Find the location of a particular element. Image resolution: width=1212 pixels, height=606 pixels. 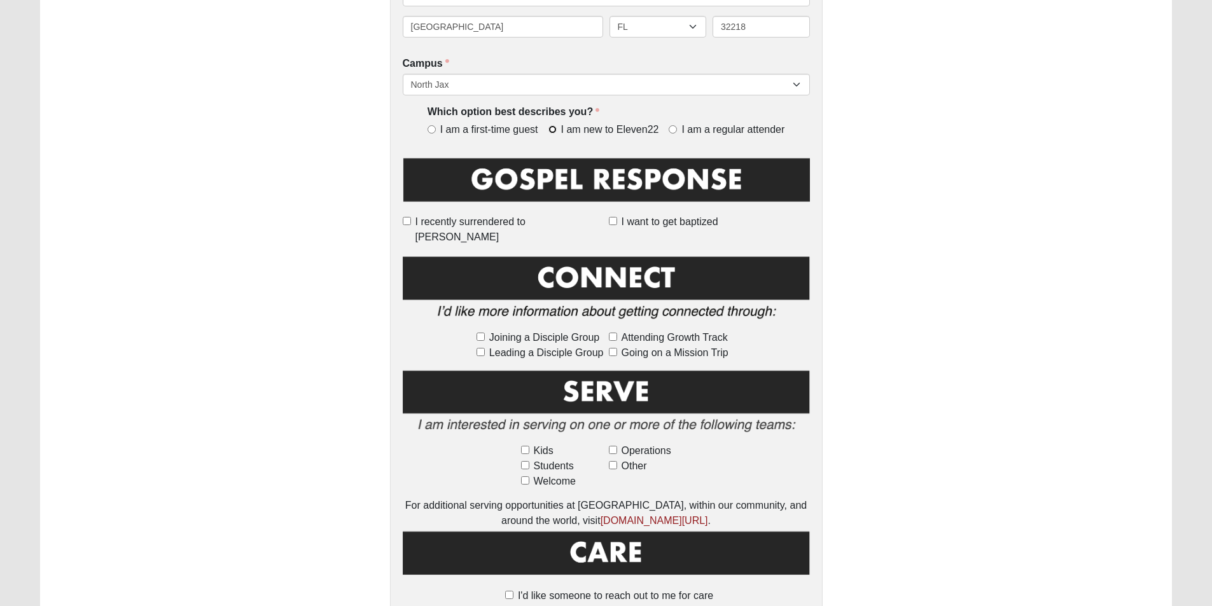

span: Attending Growth Track is located at coordinates (674, 338).